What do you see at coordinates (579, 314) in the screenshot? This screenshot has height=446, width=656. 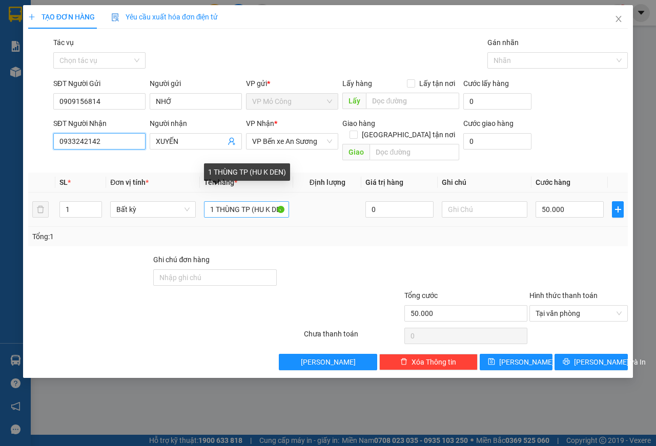 I see `span: Tại văn phòng` at bounding box center [579, 314].